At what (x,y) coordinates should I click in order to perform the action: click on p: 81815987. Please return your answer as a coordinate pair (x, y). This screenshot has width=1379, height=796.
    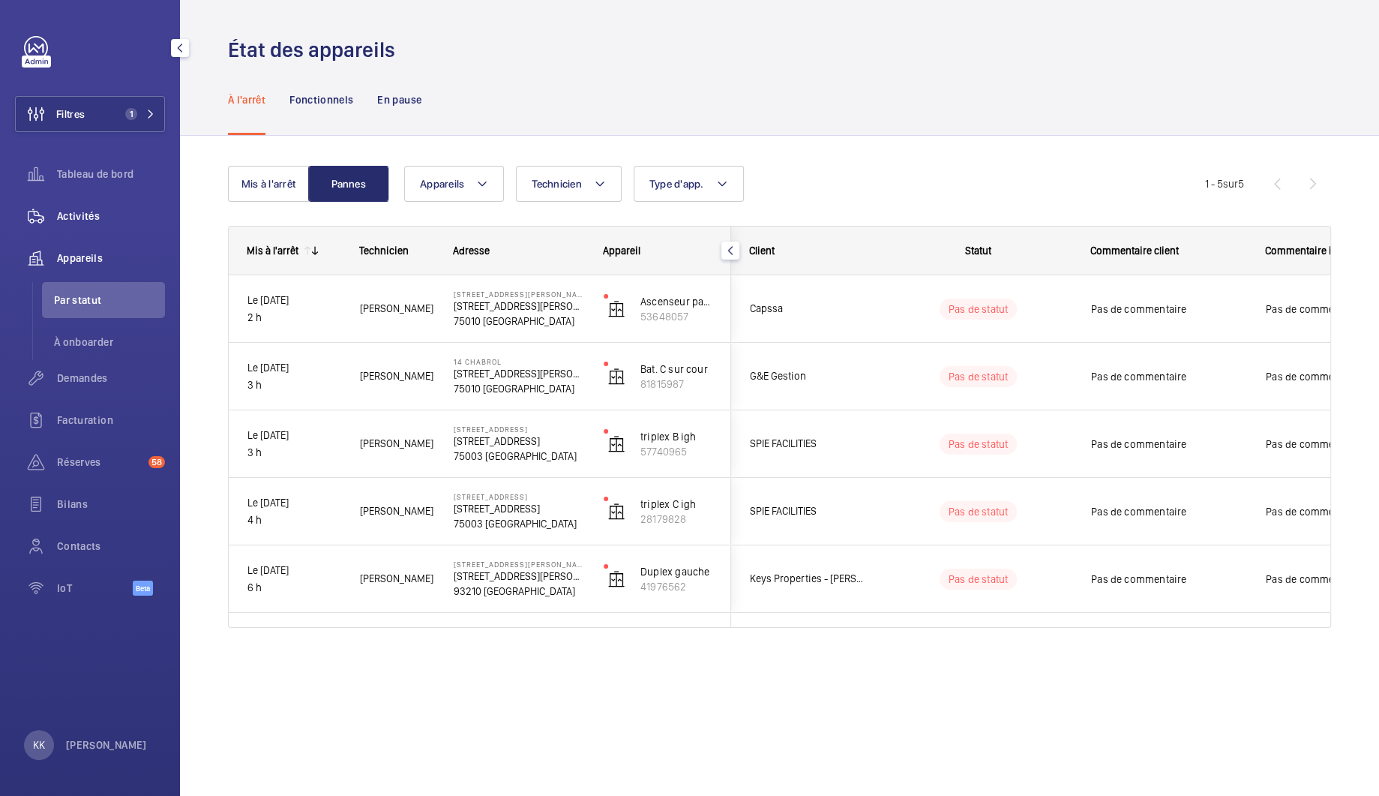
    Looking at the image, I should click on (676, 384).